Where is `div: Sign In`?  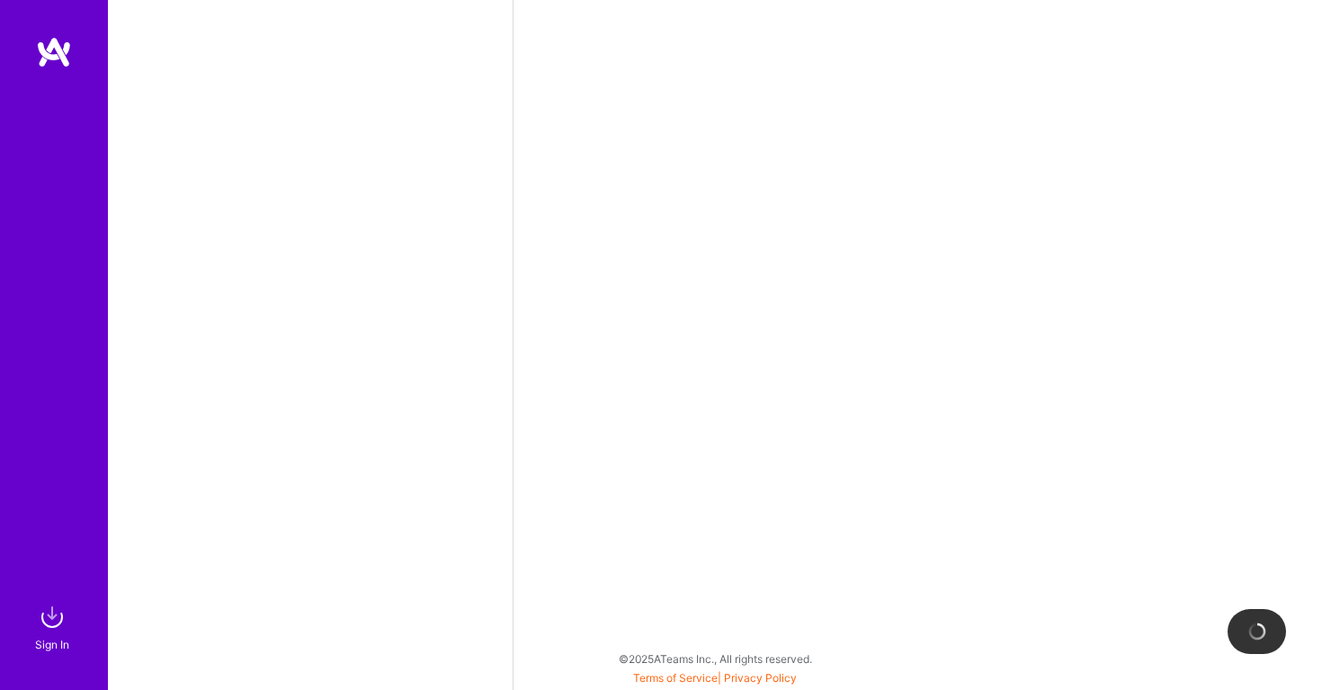
div: Sign In is located at coordinates (52, 644).